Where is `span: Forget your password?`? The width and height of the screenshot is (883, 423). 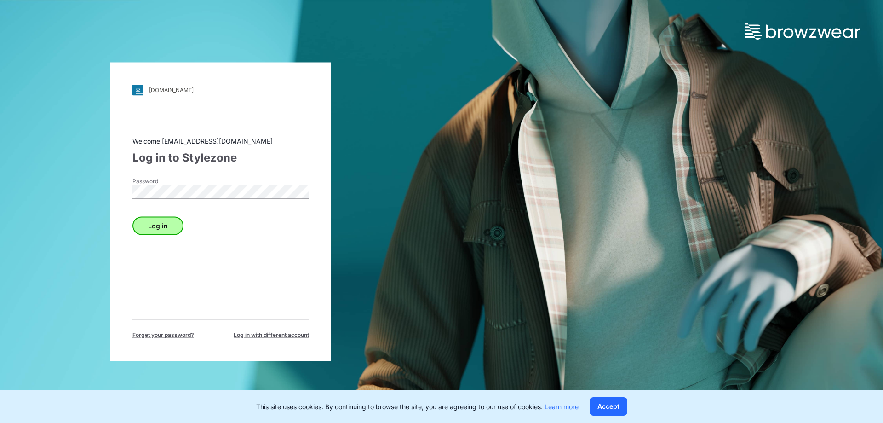 span: Forget your password? is located at coordinates (163, 334).